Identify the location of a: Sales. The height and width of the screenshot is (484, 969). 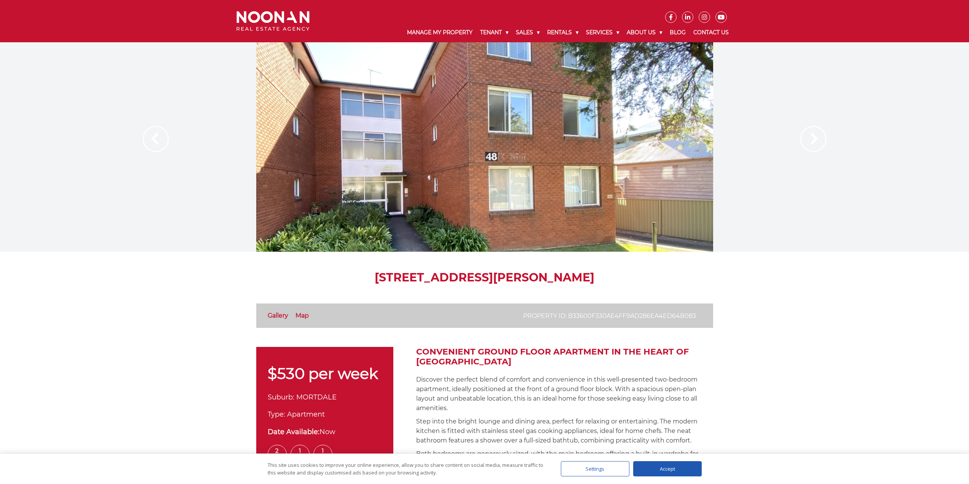
(528, 32).